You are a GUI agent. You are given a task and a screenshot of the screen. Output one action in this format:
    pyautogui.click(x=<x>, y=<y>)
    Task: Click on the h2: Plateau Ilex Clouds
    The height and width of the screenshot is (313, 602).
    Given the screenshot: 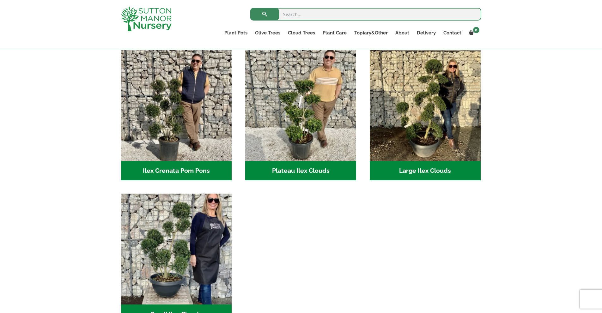 What is the action you would take?
    pyautogui.click(x=301, y=171)
    